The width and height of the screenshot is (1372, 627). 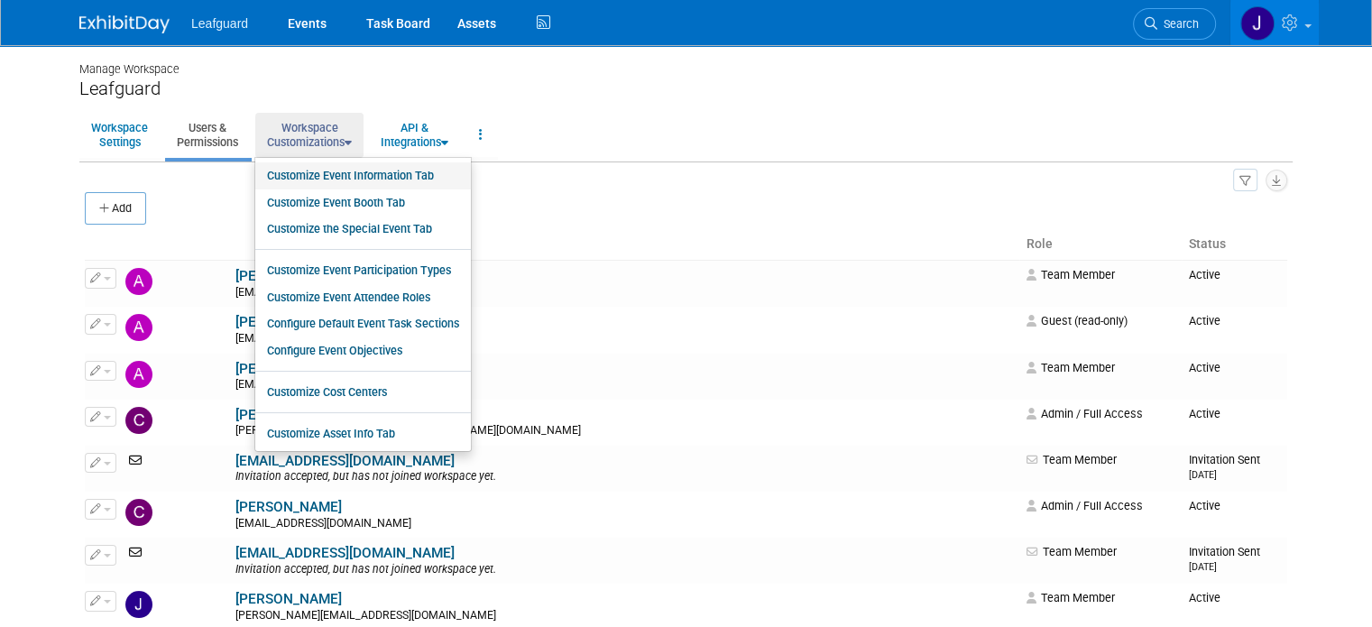 What do you see at coordinates (363, 203) in the screenshot?
I see `a: Customize Event Booth Tab` at bounding box center [363, 203].